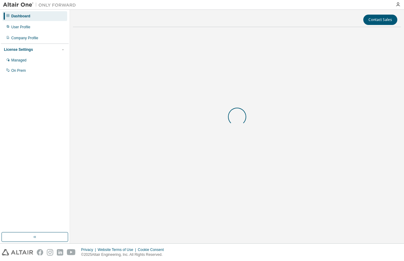 Image resolution: width=404 pixels, height=261 pixels. I want to click on div: Privacy, so click(89, 250).